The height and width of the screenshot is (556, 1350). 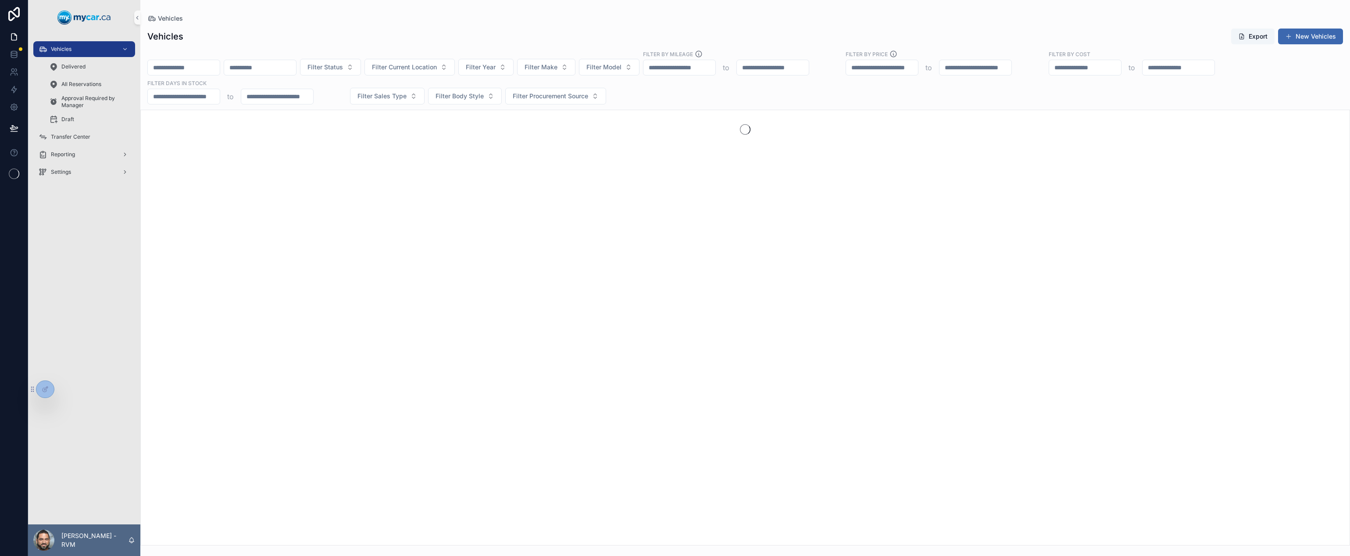 I want to click on span: Filter Procurement Source, so click(x=551, y=96).